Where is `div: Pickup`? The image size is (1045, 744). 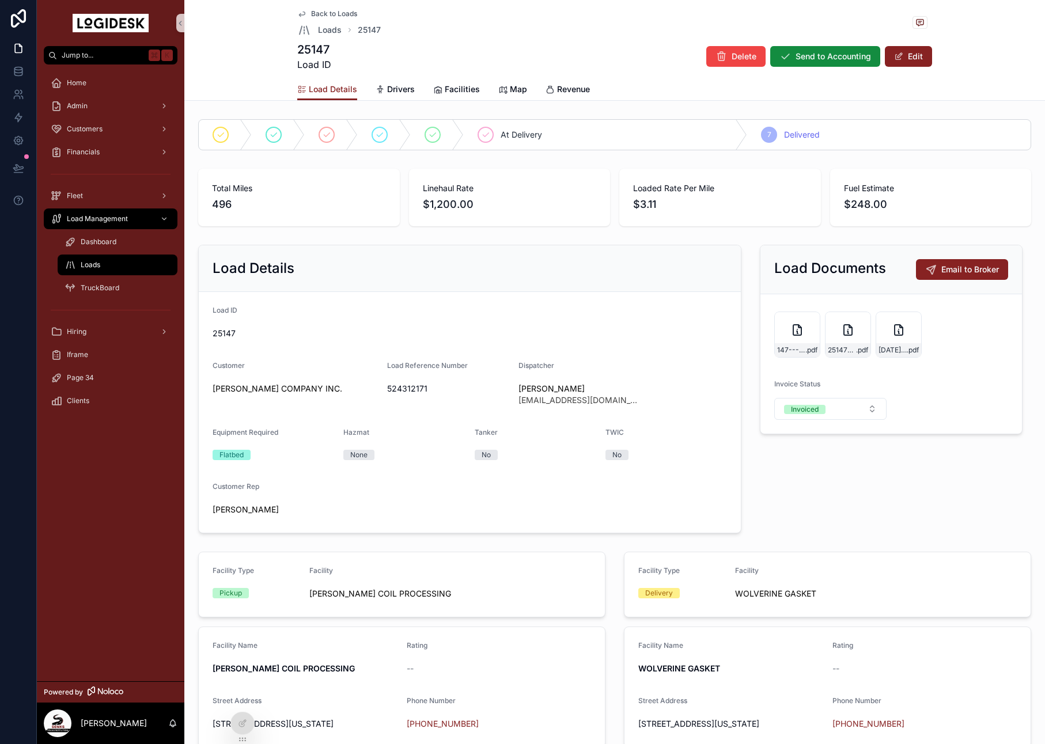
div: Pickup is located at coordinates (230, 593).